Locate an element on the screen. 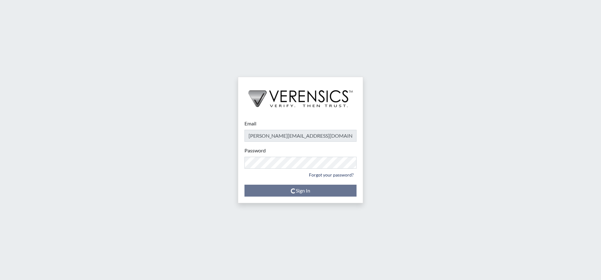 The width and height of the screenshot is (601, 280). label: Email is located at coordinates (250, 123).